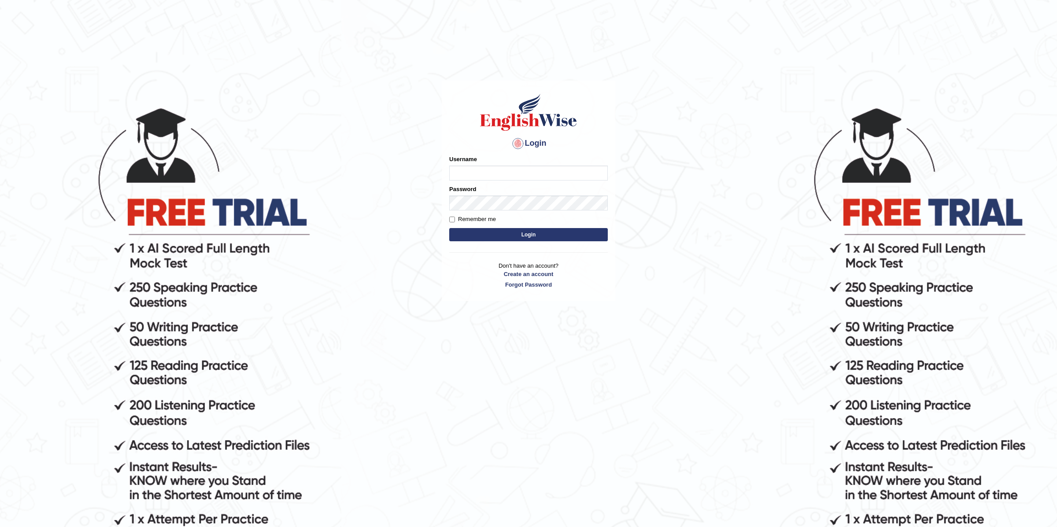 This screenshot has height=527, width=1057. What do you see at coordinates (462, 189) in the screenshot?
I see `label: Password` at bounding box center [462, 189].